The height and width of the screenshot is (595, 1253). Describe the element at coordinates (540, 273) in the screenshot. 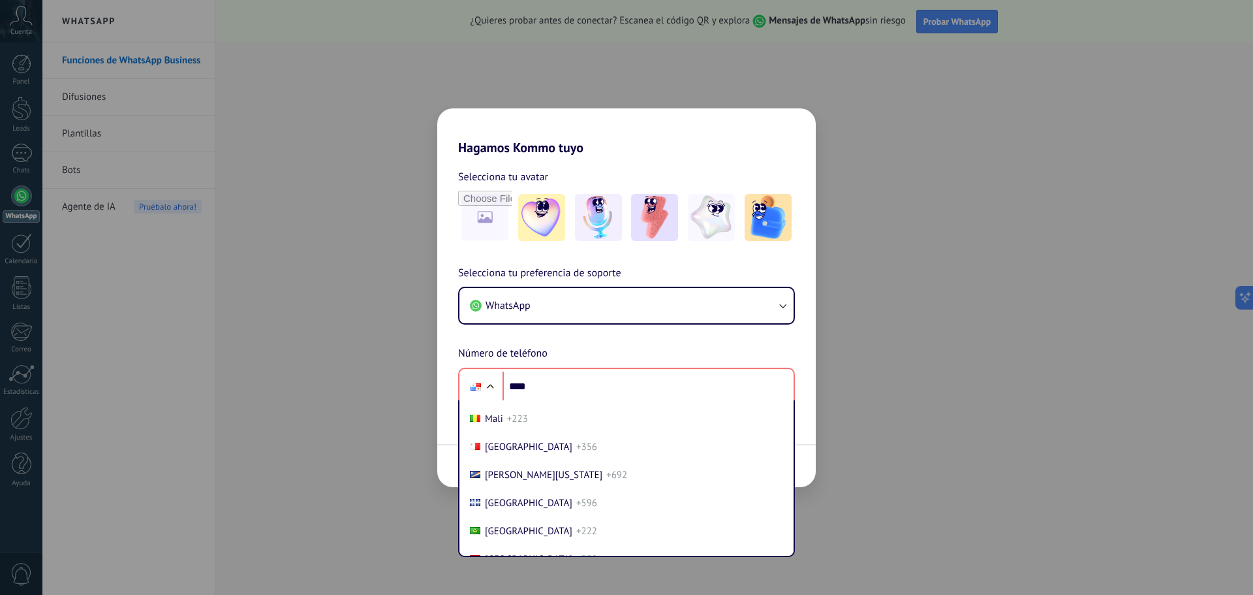

I see `span: Selecciona tu preferencia de soporte` at that location.